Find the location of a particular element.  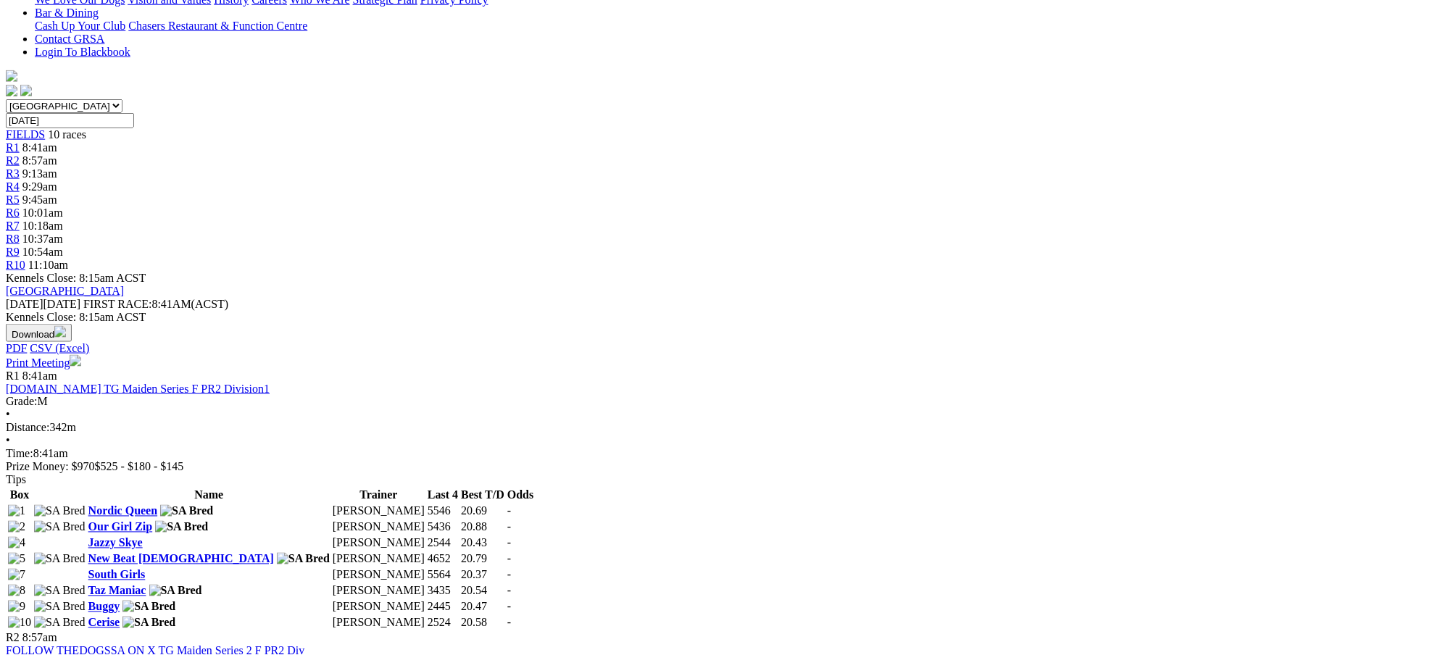

td: 20.88 is located at coordinates (483, 528).